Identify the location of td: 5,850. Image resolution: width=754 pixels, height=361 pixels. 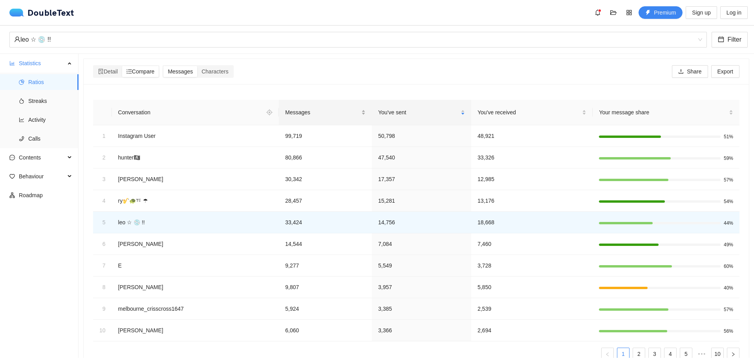
(532, 287).